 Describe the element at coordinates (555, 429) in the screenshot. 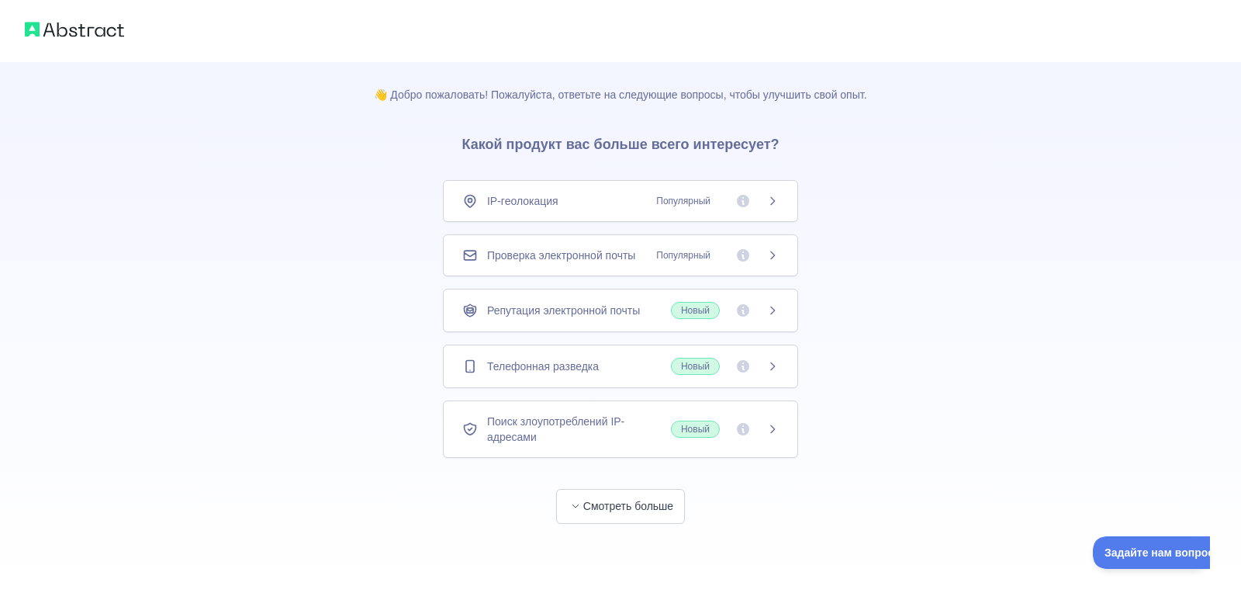

I see `font: Поиск злоупотреблений IP-адресами` at that location.